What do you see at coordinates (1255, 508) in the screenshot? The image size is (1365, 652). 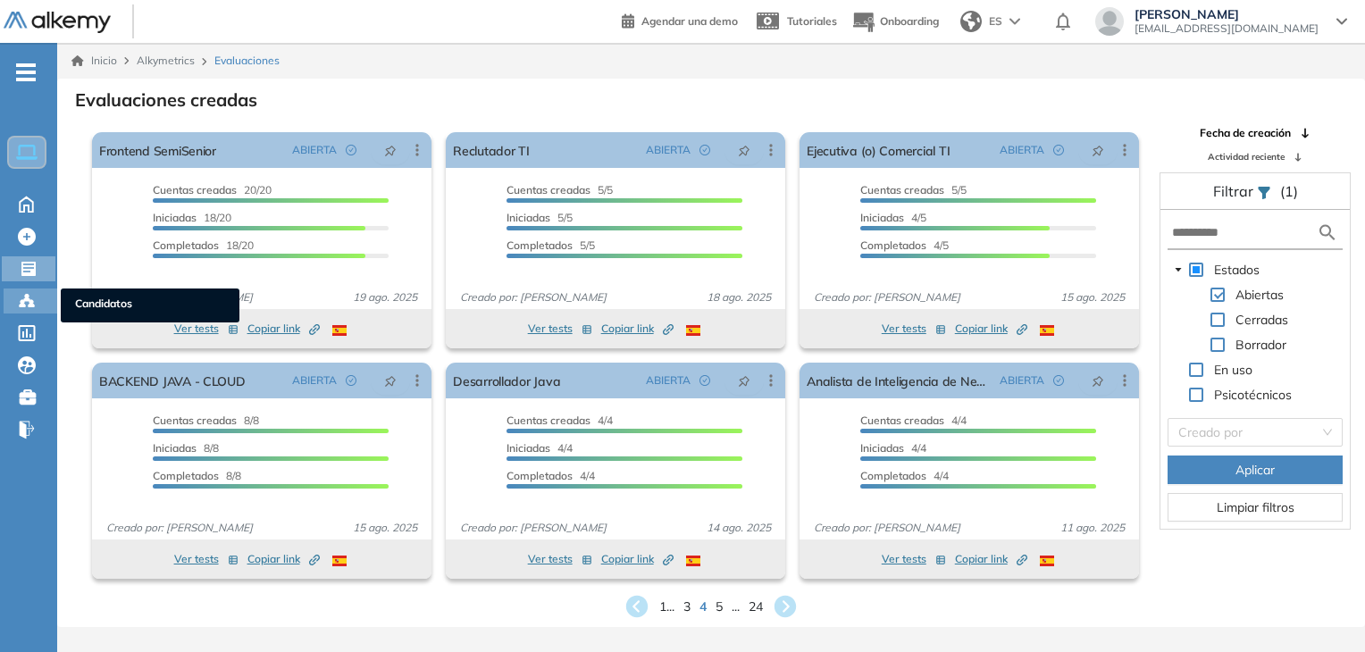 I see `button: Limpiar filtros` at bounding box center [1255, 508].